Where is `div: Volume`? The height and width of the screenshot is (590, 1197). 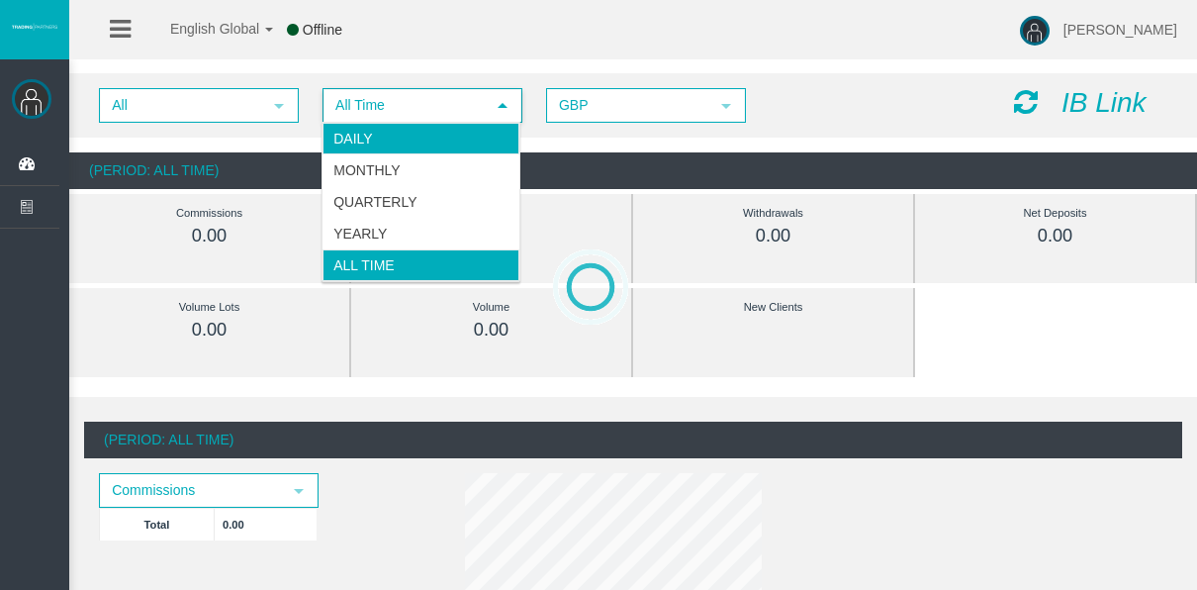 div: Volume is located at coordinates (491, 307).